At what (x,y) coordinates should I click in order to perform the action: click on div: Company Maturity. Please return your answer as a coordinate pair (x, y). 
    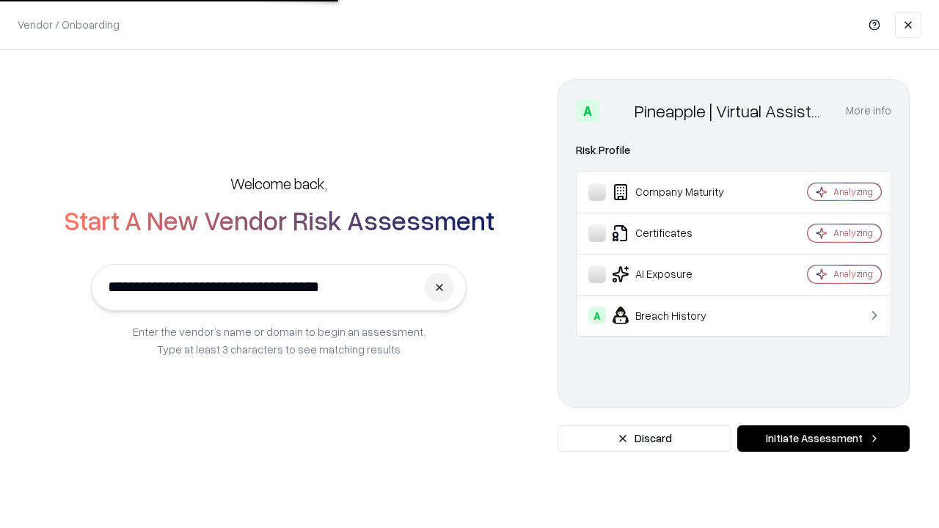
    Looking at the image, I should click on (675, 192).